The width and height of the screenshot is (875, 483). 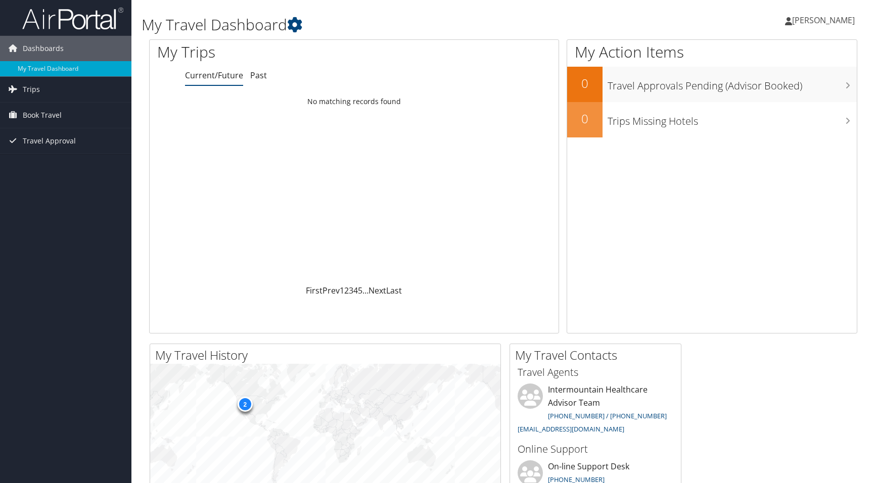 I want to click on h2: My Travel History, so click(x=328, y=356).